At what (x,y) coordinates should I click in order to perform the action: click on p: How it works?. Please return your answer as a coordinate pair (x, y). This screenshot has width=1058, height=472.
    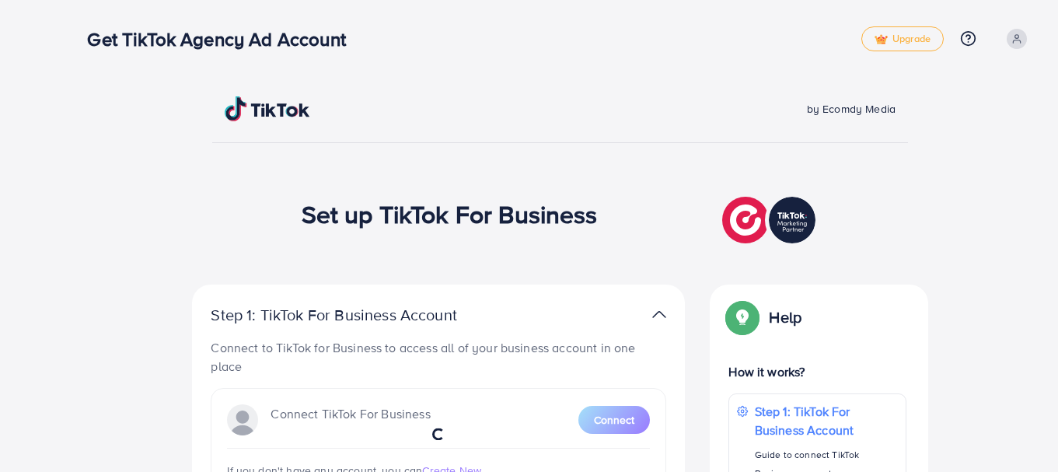
    Looking at the image, I should click on (817, 371).